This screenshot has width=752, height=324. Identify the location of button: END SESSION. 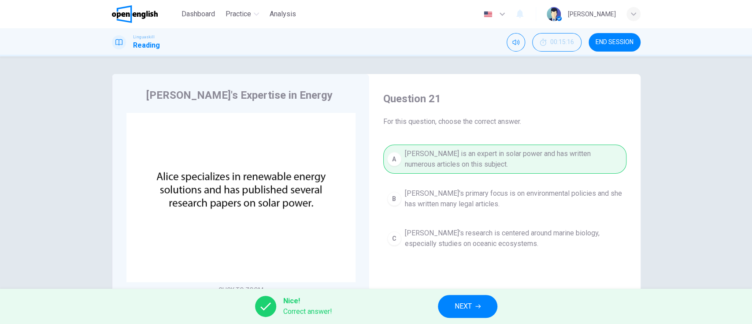
(614, 42).